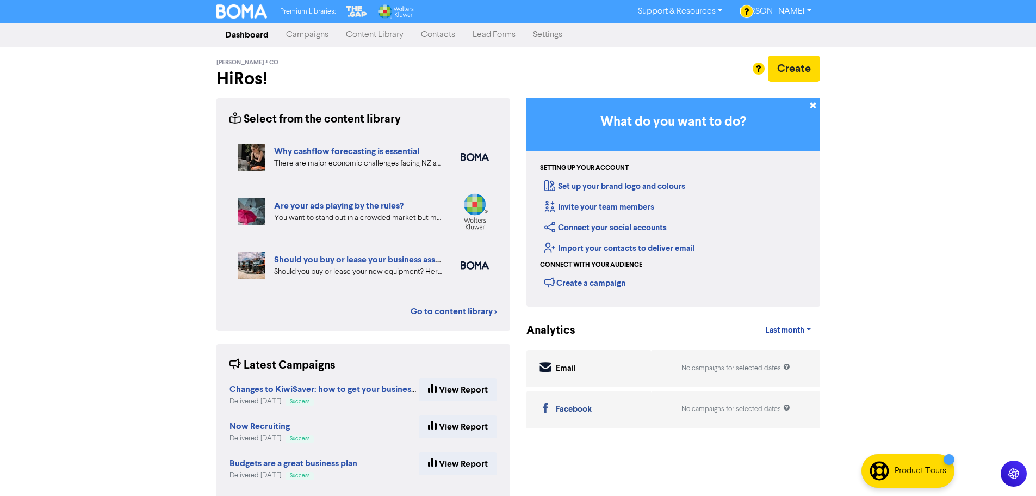  I want to click on div: Should you buy or lease your new equipment? Here are some pros and cons of each. We also can revi..., so click(359, 271).